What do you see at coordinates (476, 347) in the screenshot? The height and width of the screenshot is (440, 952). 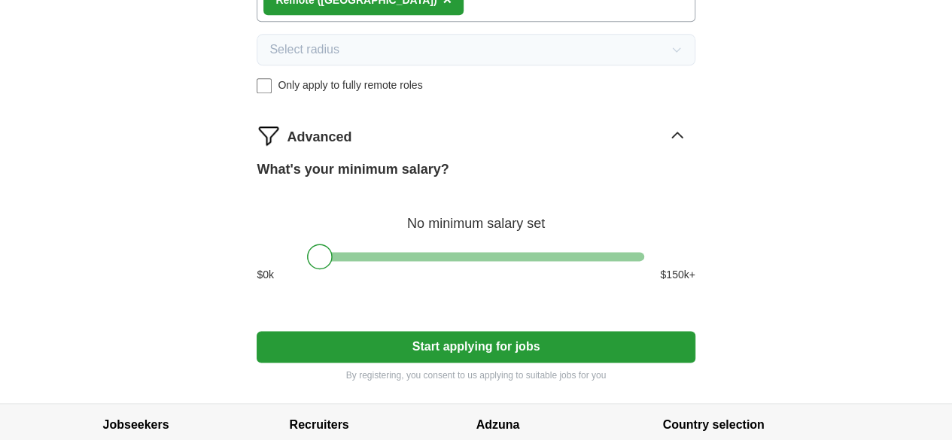 I see `button: Start applying for jobs` at bounding box center [476, 347].